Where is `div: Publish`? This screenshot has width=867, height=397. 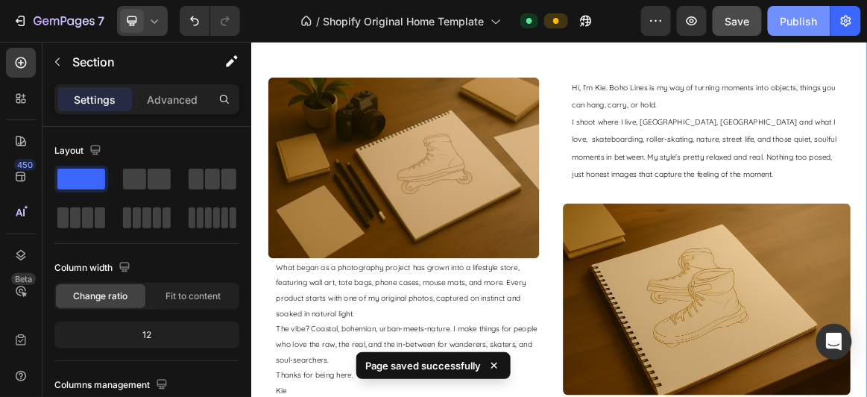 div: Publish is located at coordinates (799, 21).